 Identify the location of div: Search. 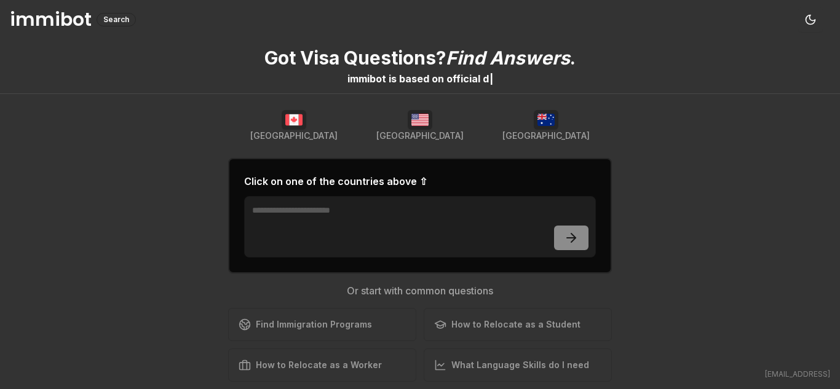
(116, 20).